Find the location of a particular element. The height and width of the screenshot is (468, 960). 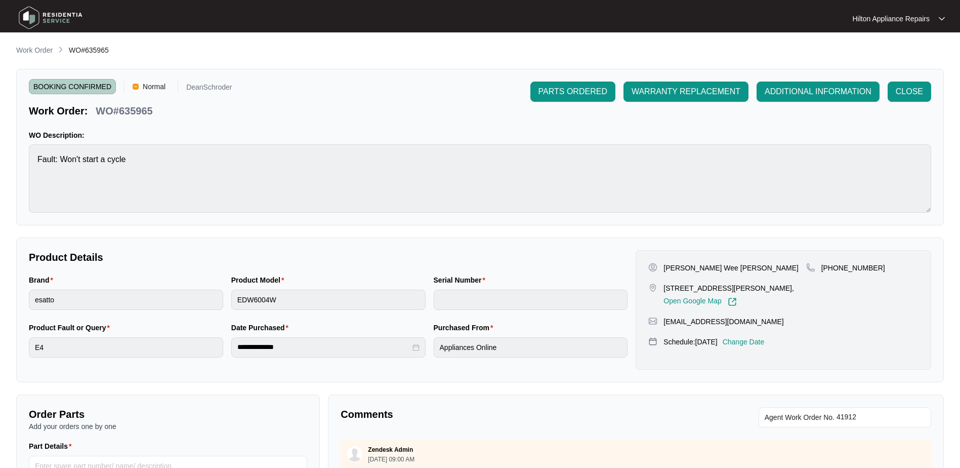

p: Work Order is located at coordinates (34, 50).